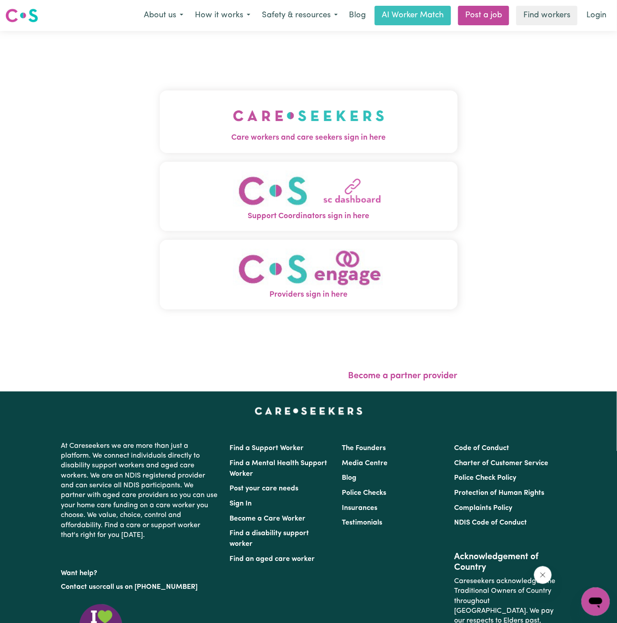 Image resolution: width=617 pixels, height=623 pixels. Describe the element at coordinates (269, 539) in the screenshot. I see `a: Find a disability support worker` at that location.